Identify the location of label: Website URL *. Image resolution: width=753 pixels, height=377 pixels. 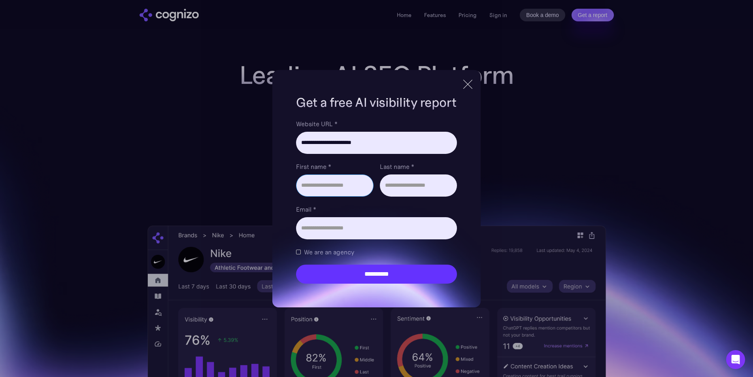
(376, 124).